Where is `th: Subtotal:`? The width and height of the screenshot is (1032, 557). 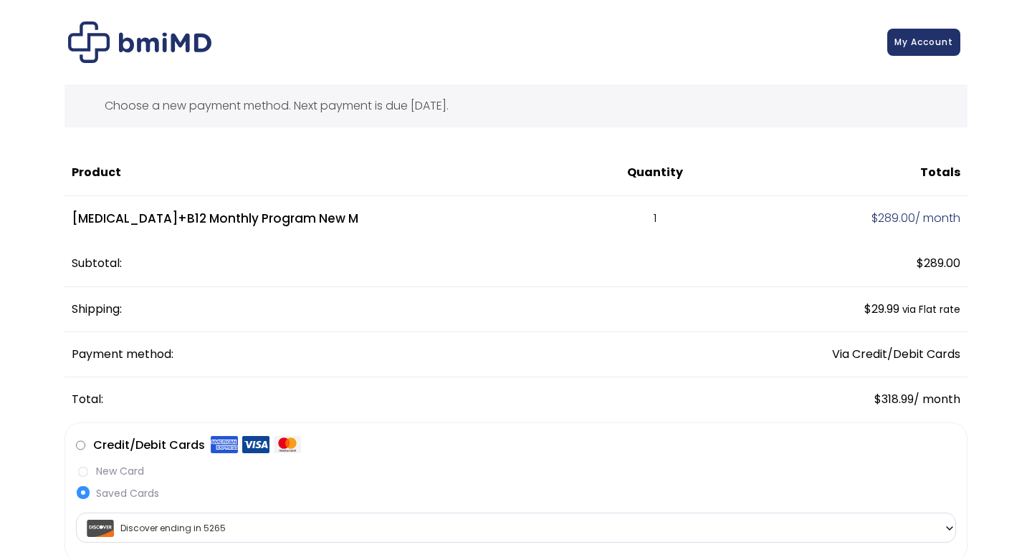 th: Subtotal: is located at coordinates (391, 264).